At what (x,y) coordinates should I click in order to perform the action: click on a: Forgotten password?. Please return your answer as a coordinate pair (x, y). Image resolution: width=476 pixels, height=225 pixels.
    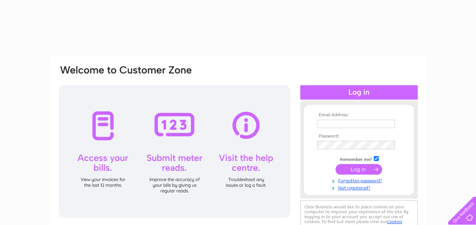
    Looking at the image, I should click on (359, 180).